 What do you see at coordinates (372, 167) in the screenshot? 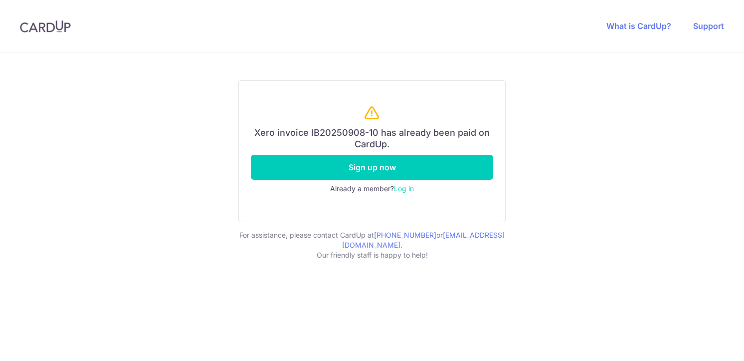
I see `a: Sign up now` at bounding box center [372, 167].